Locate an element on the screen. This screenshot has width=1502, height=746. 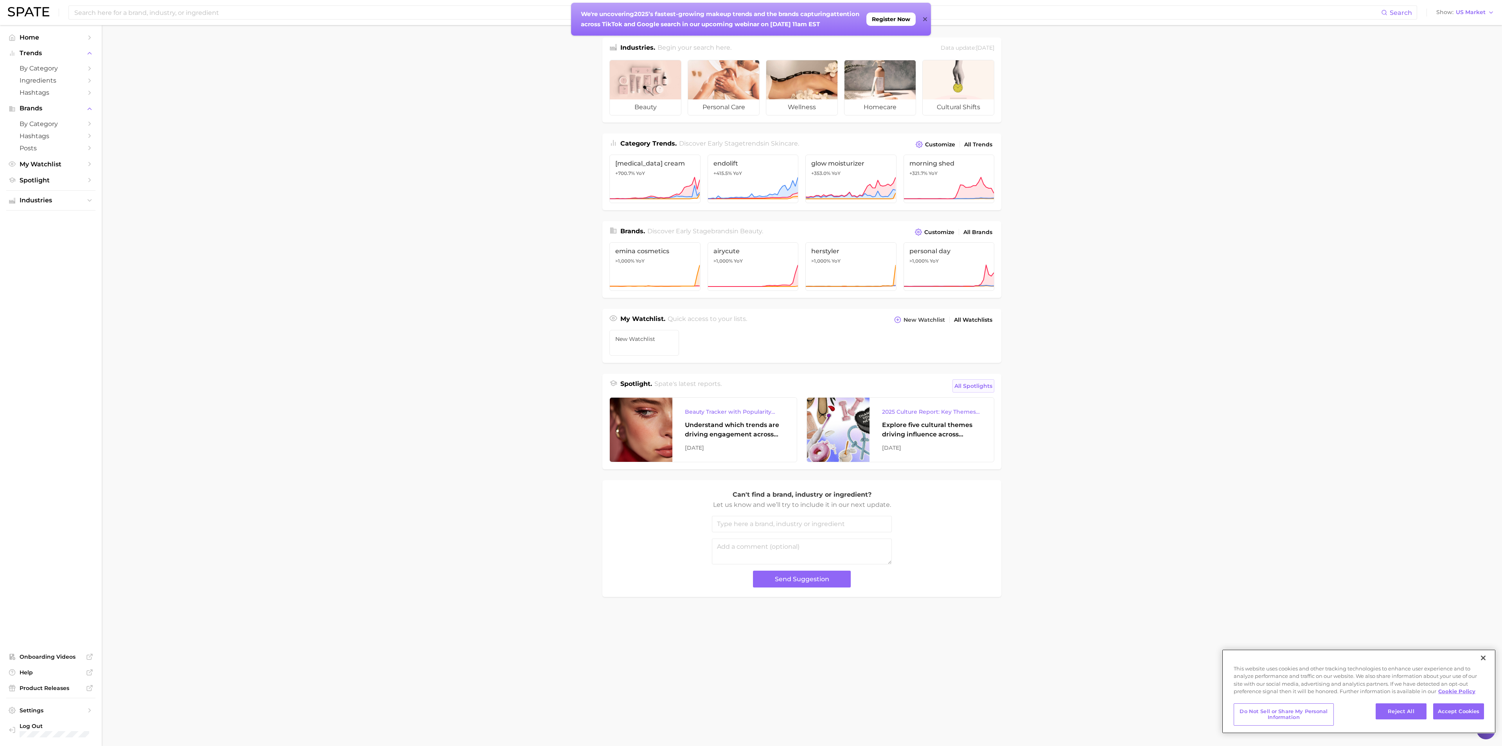
div: Privacy is located at coordinates (1359, 691).